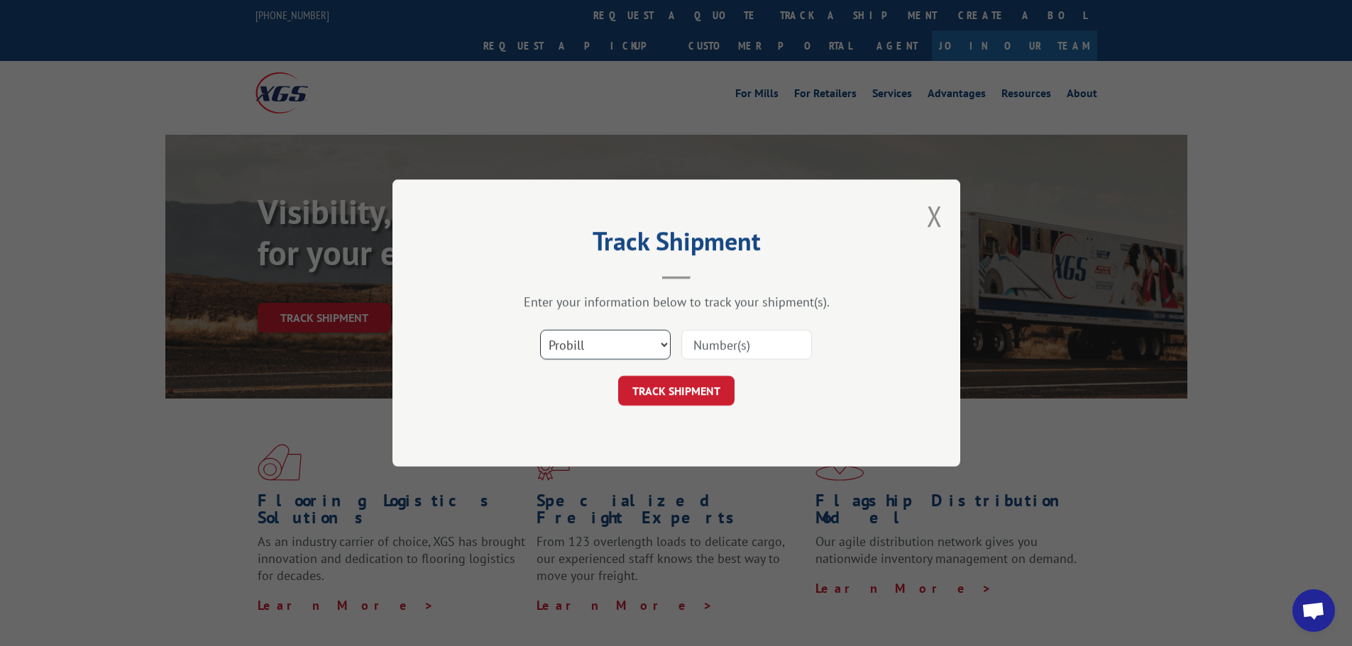  I want to click on a: Open chat, so click(1313, 611).